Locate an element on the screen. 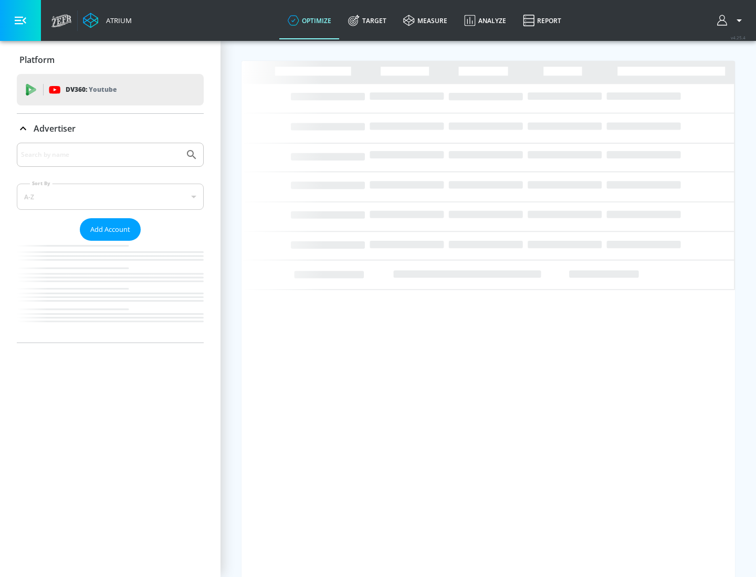 This screenshot has width=756, height=577. span: v 4.25.4 is located at coordinates (738, 37).